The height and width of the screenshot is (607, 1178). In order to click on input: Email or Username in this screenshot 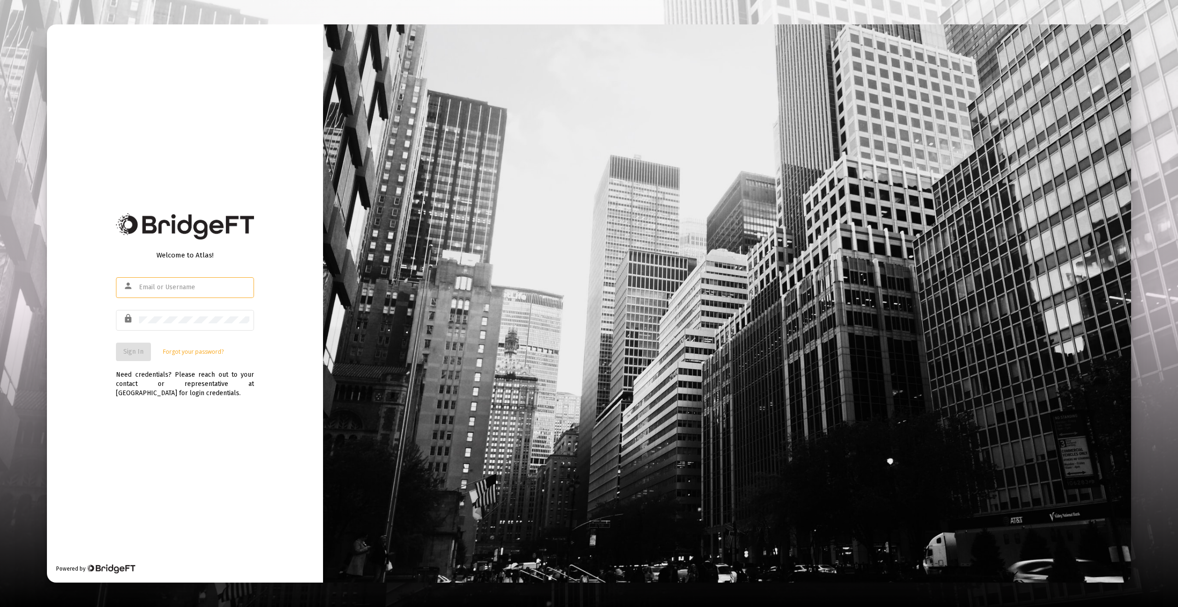, I will do `click(194, 287)`.